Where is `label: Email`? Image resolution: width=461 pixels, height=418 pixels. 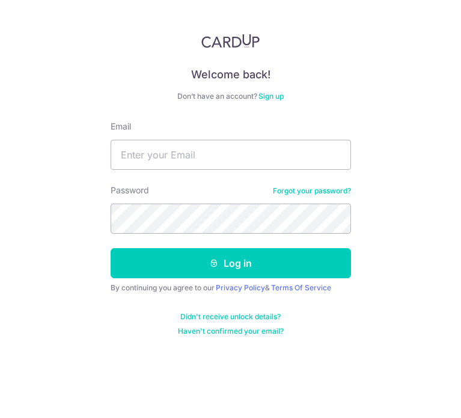
label: Email is located at coordinates (121, 126).